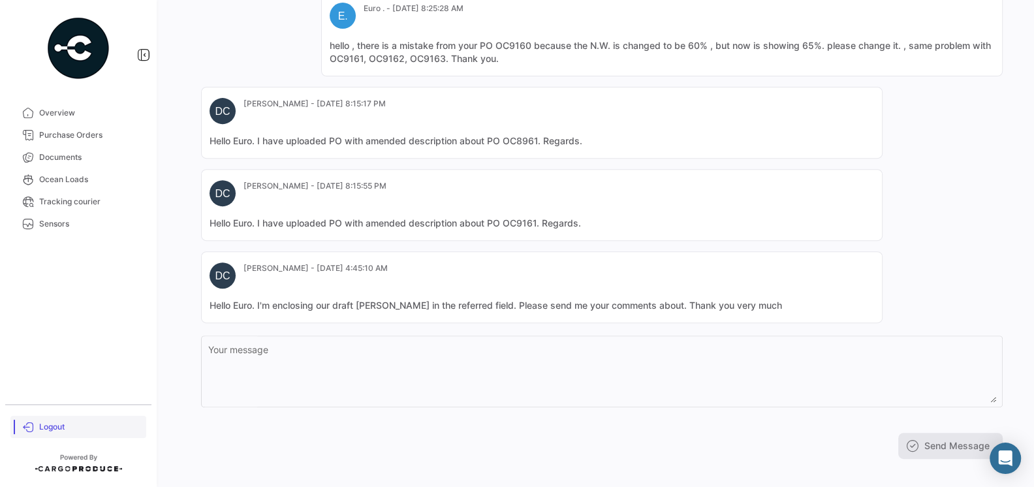 This screenshot has width=1034, height=487. I want to click on span: Overview, so click(90, 113).